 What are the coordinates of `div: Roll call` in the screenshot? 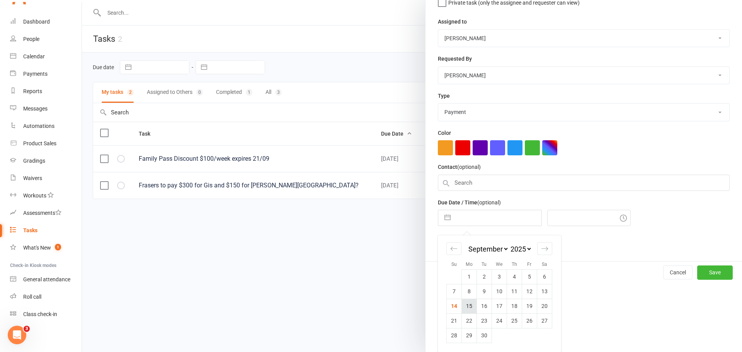 It's located at (32, 297).